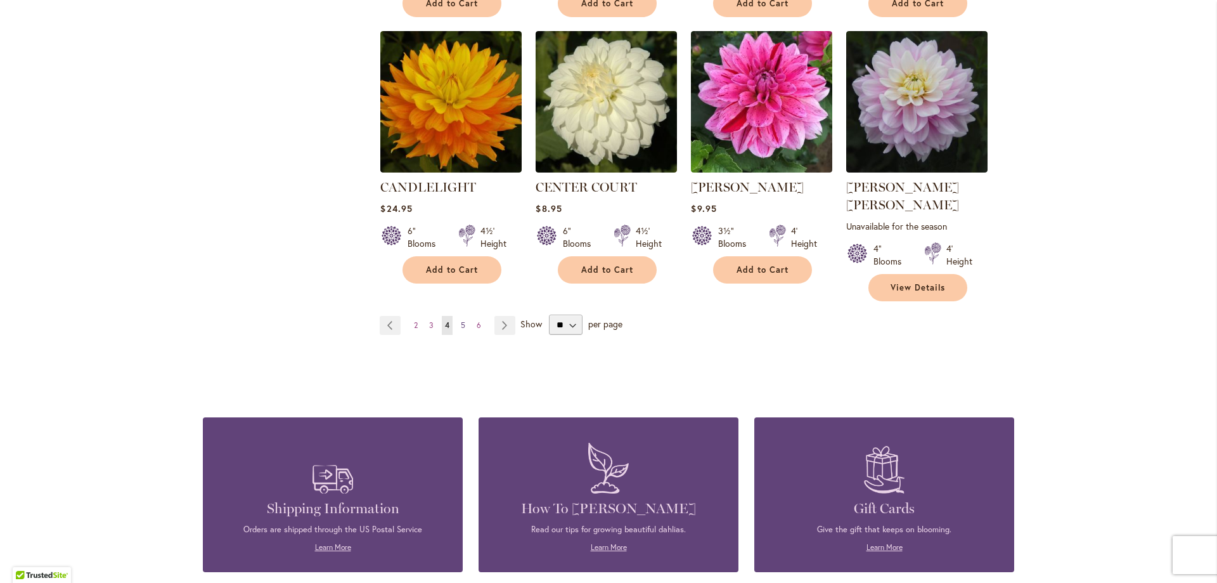 The height and width of the screenshot is (583, 1217). What do you see at coordinates (761, 101) in the screenshot?
I see `img: CHA CHING` at bounding box center [761, 101].